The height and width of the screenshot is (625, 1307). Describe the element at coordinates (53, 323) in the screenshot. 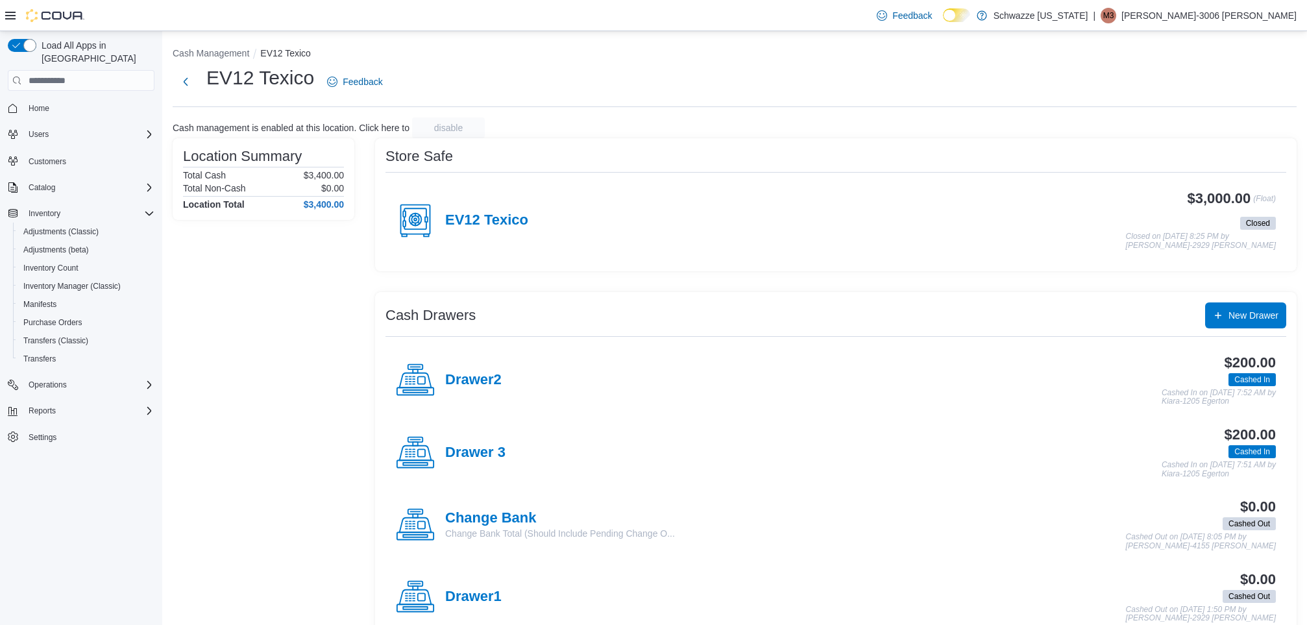

I see `a: Purchase Orders` at that location.